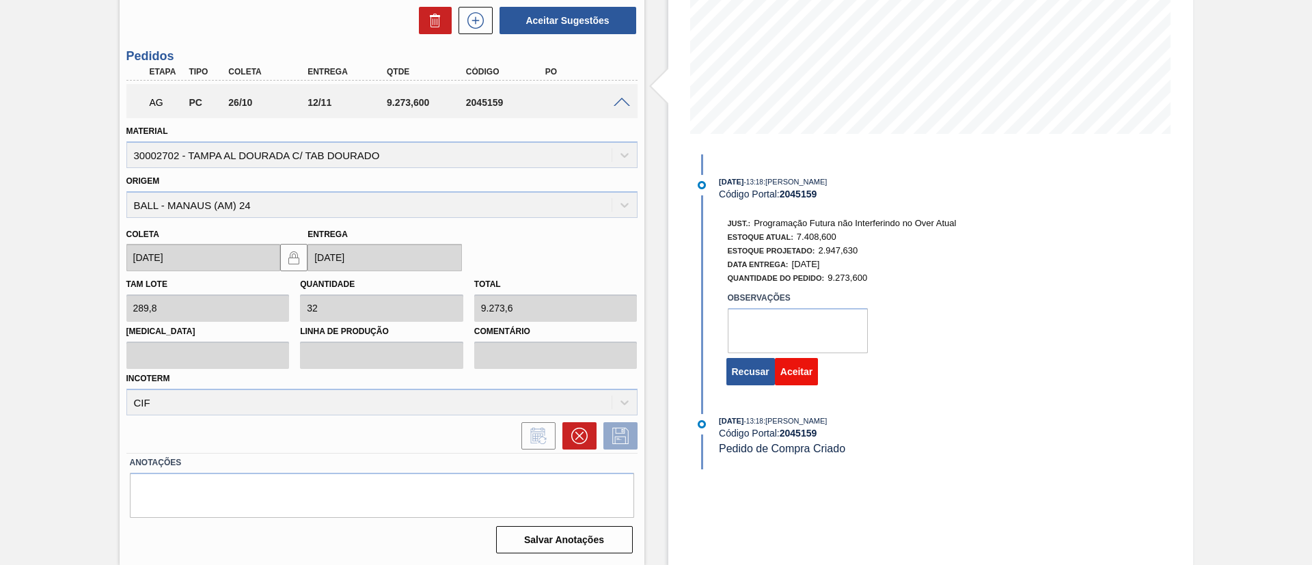  What do you see at coordinates (206, 102) in the screenshot?
I see `div: Pedido de Compra` at bounding box center [206, 102].